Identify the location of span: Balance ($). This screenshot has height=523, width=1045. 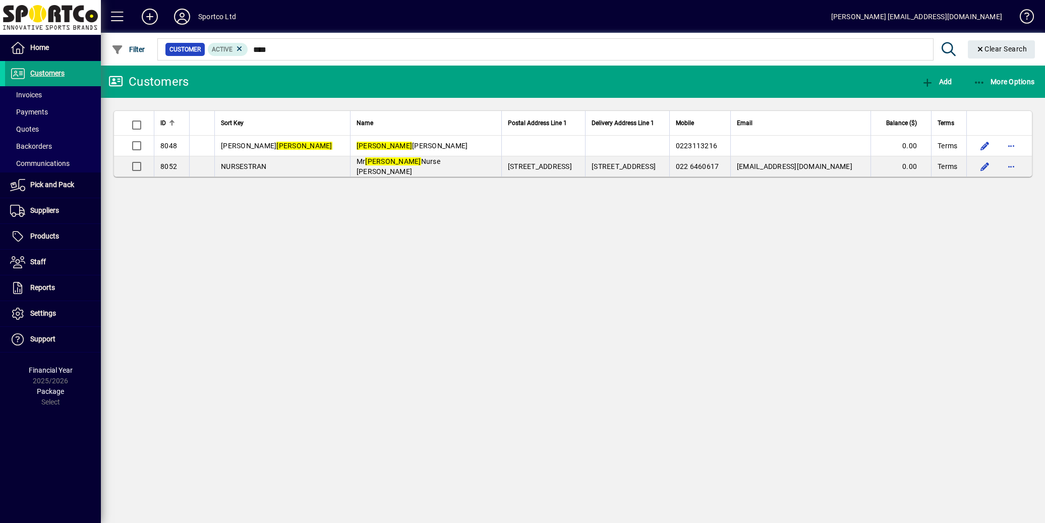
(901, 123).